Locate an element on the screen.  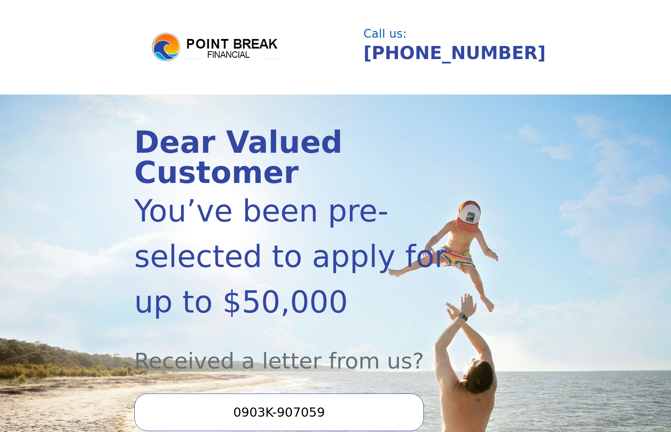
img: logo.png is located at coordinates (216, 47).